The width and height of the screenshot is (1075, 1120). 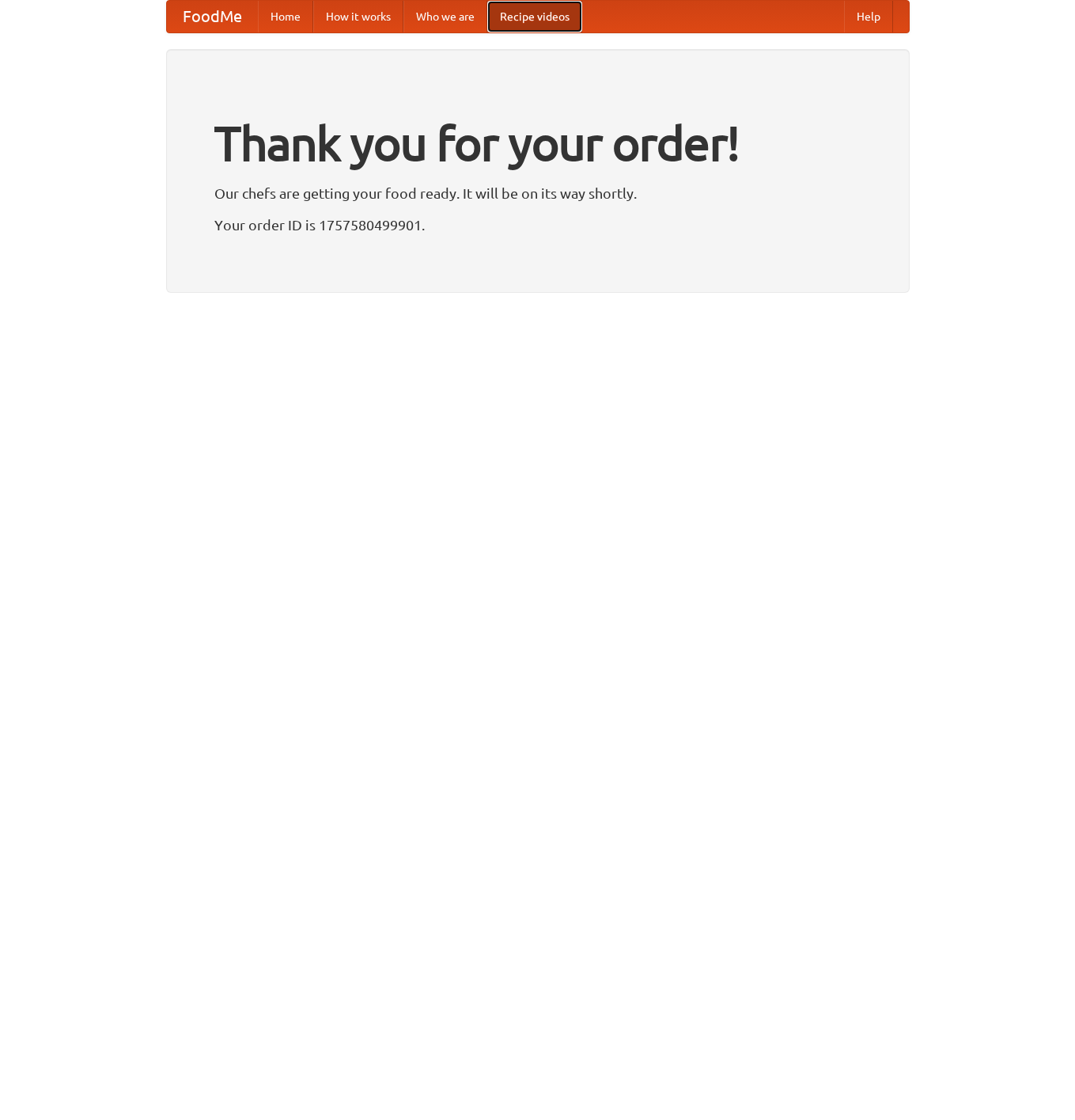 What do you see at coordinates (535, 17) in the screenshot?
I see `a: Recipe videos` at bounding box center [535, 17].